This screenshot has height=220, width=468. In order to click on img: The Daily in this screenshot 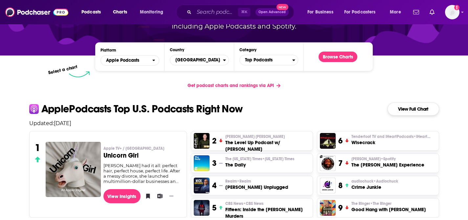, I will do `click(202, 163)`.